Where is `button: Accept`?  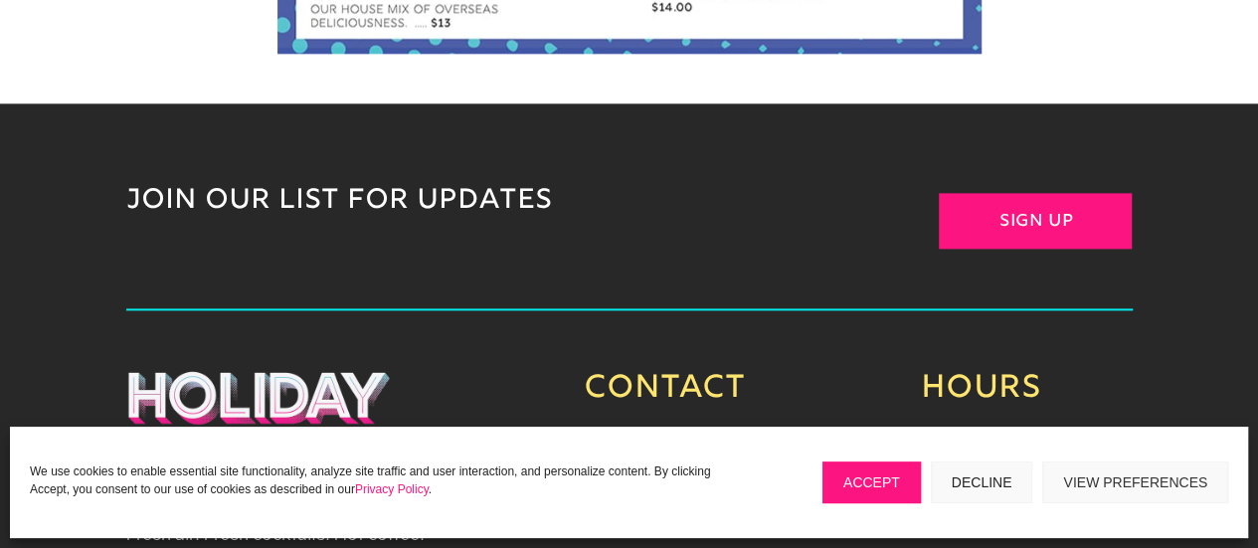 button: Accept is located at coordinates (871, 482).